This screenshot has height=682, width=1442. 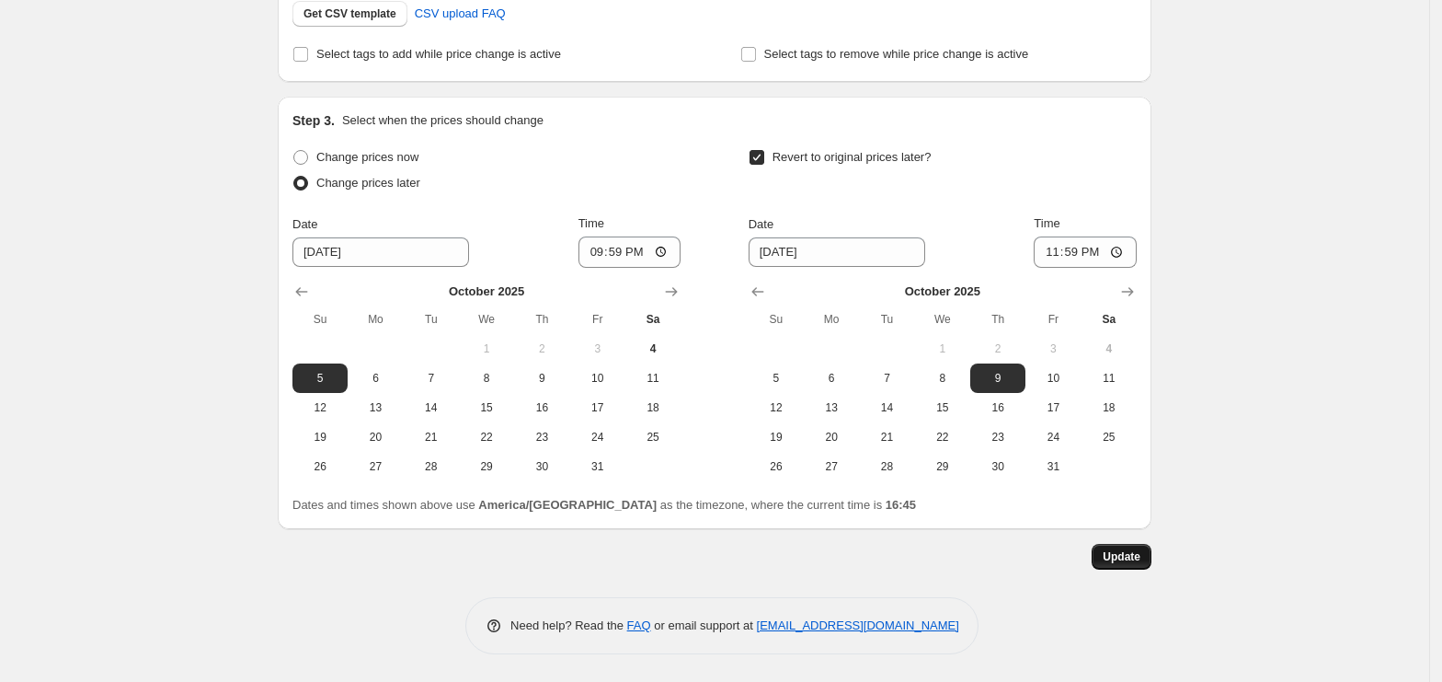 I want to click on span: Change prices now, so click(x=367, y=156).